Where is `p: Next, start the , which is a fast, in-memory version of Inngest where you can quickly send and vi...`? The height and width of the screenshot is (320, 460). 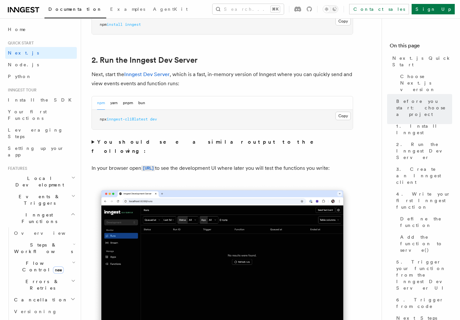 p: Next, start the , which is a fast, in-memory version of Inngest where you can quickly send and vi... is located at coordinates (222, 79).